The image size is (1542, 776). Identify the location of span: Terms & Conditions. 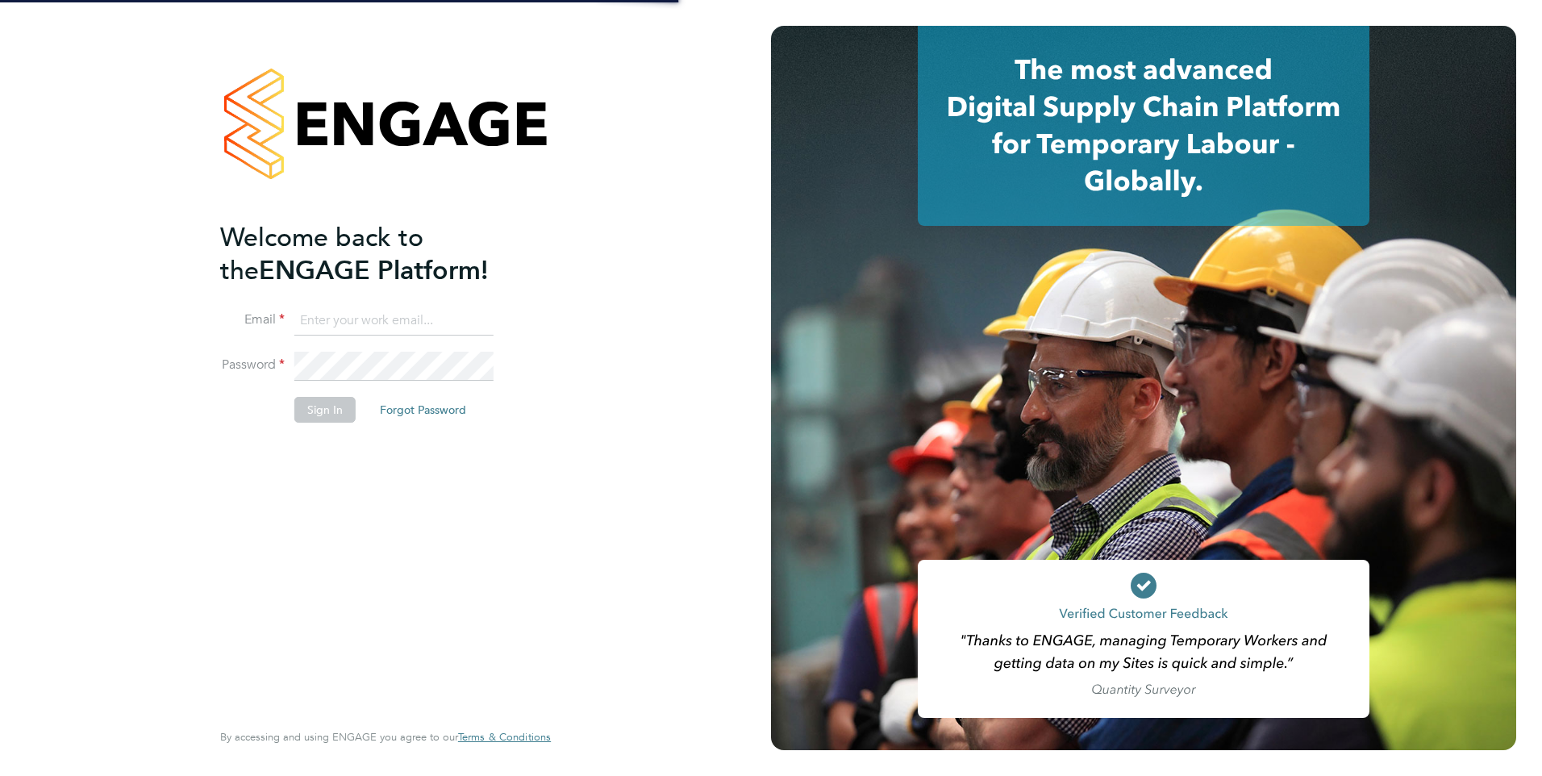
(504, 736).